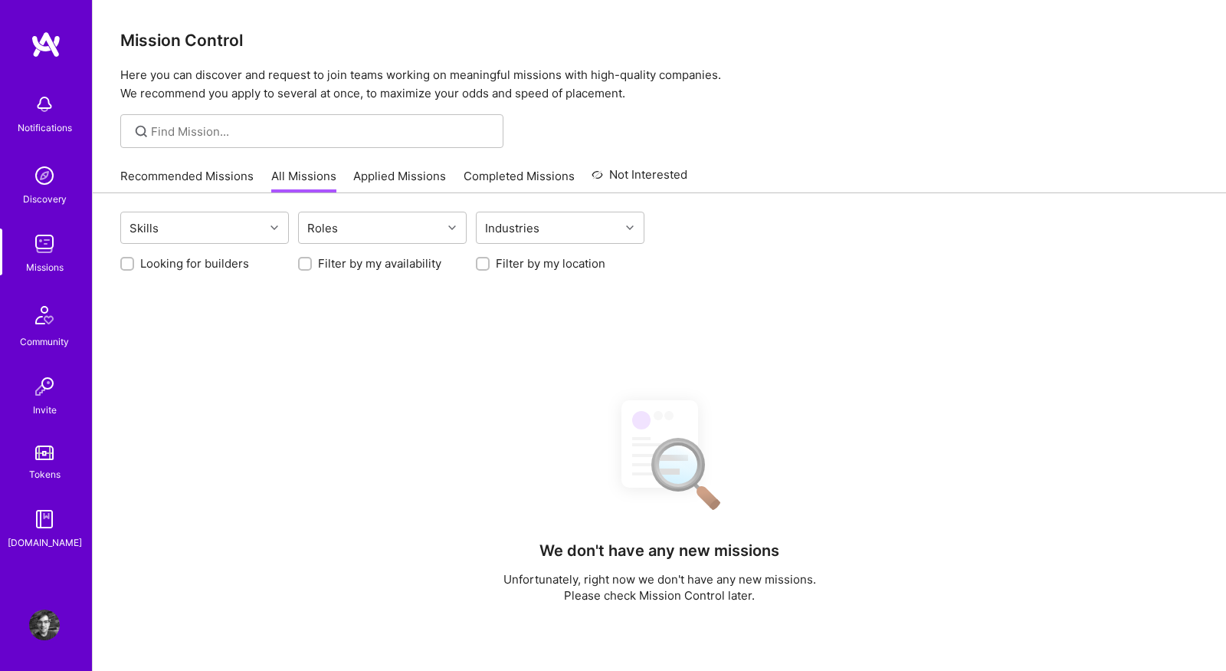  What do you see at coordinates (44, 409) in the screenshot?
I see `div: Invite` at bounding box center [44, 409].